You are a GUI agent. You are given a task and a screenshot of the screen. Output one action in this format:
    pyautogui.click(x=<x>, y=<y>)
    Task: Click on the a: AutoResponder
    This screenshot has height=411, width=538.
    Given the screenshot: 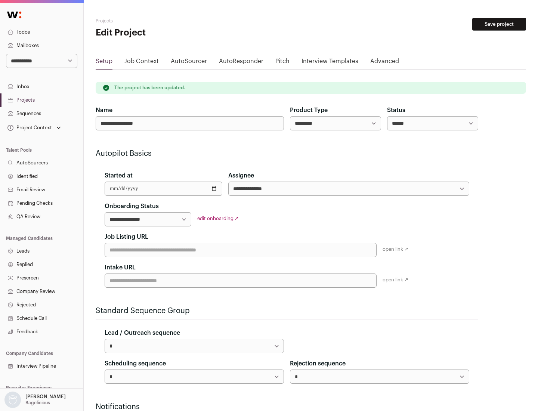 What is the action you would take?
    pyautogui.click(x=241, y=63)
    